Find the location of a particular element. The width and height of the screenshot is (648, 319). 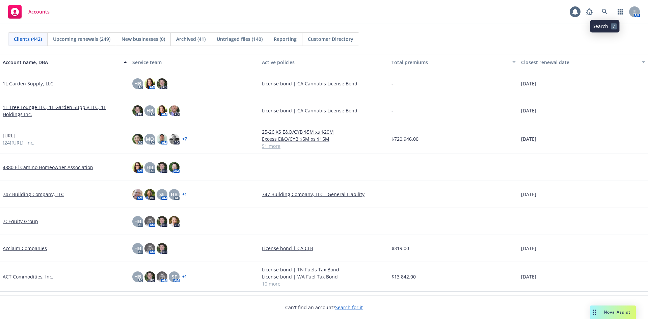

a: ACT Commodities, Inc. is located at coordinates (28, 276).